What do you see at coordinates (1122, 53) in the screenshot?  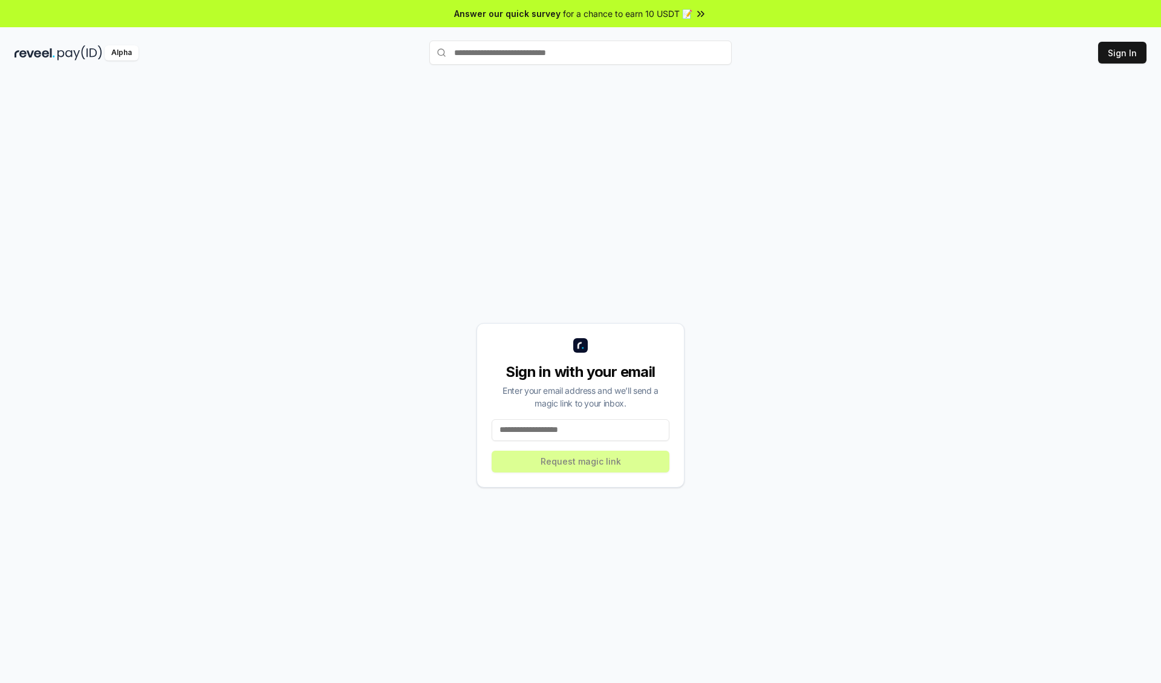 I see `button: Sign In` at bounding box center [1122, 53].